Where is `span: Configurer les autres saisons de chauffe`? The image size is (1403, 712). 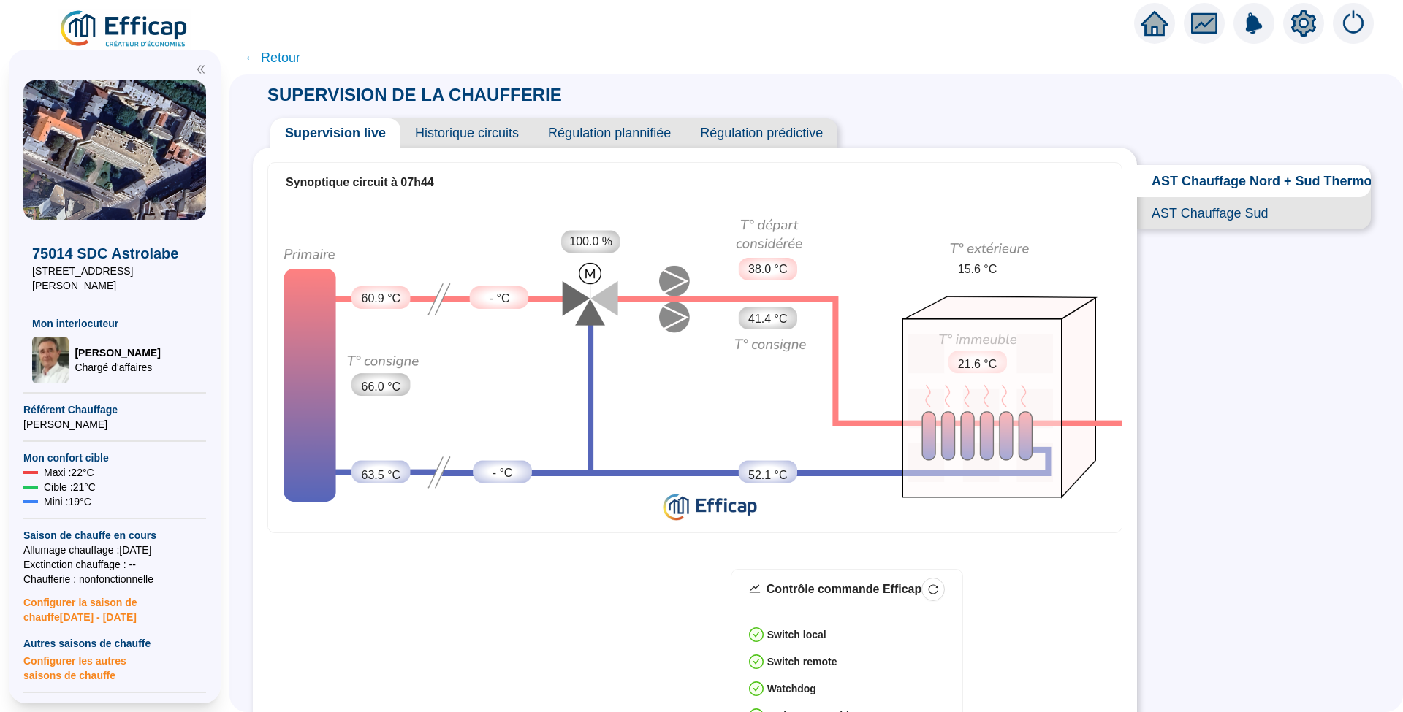
span: Configurer les autres saisons de chauffe is located at coordinates (115, 667).